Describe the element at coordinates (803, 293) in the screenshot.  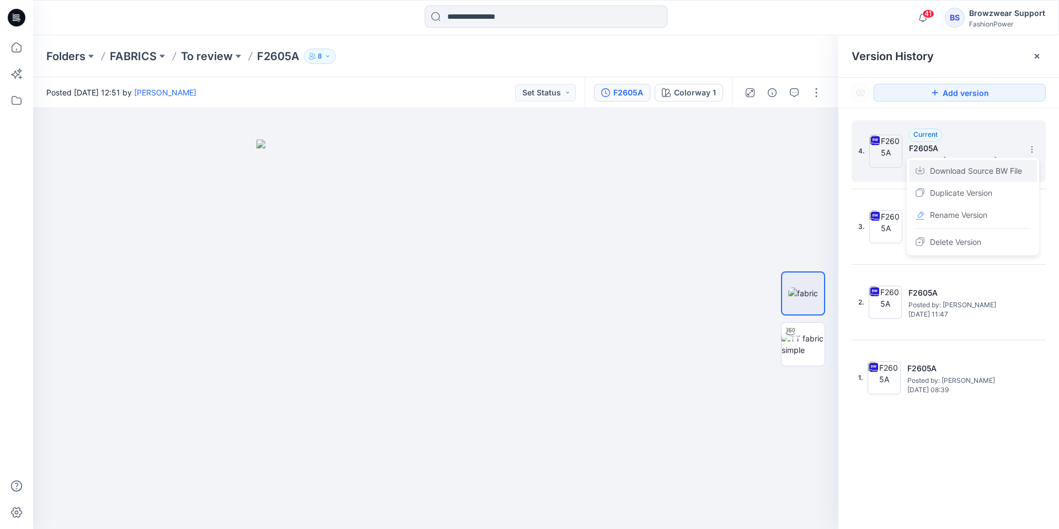
I see `img: fabric` at that location.